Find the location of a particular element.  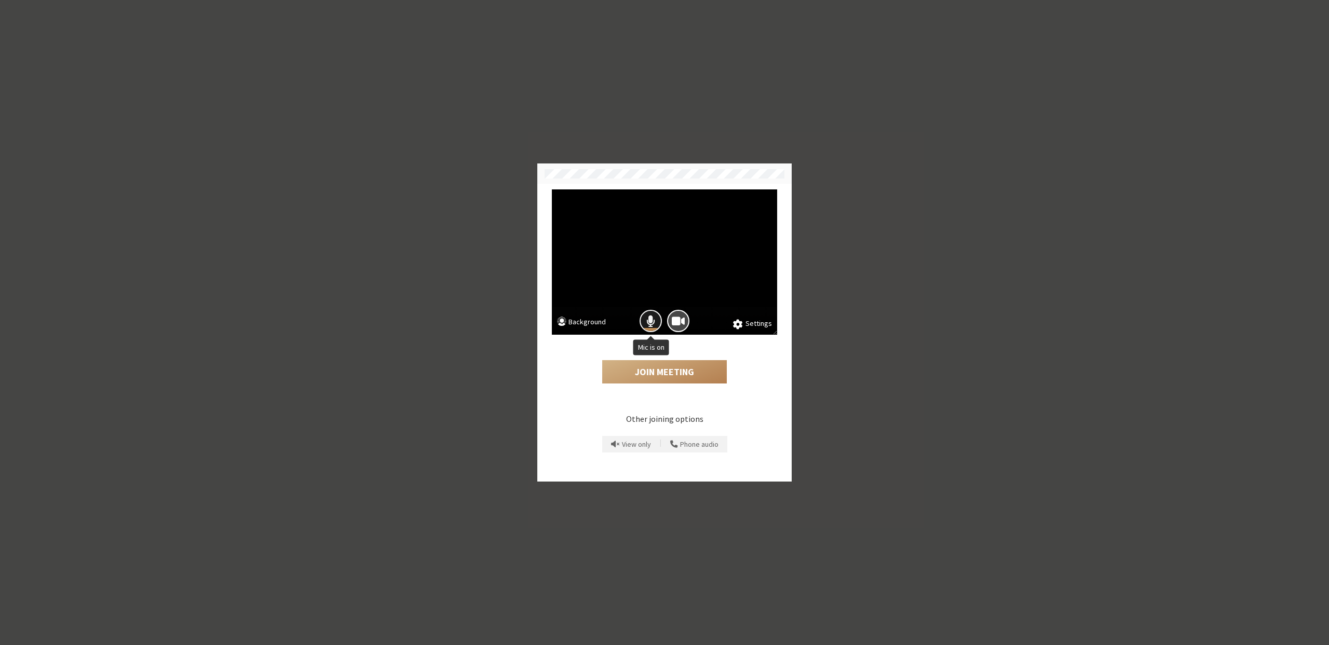

p: Other joining options is located at coordinates (664, 419).